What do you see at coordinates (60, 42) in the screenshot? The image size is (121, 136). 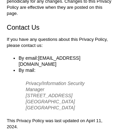 I see `p: If you have any questions about this Privacy Policy, please contact us:` at bounding box center [60, 42].